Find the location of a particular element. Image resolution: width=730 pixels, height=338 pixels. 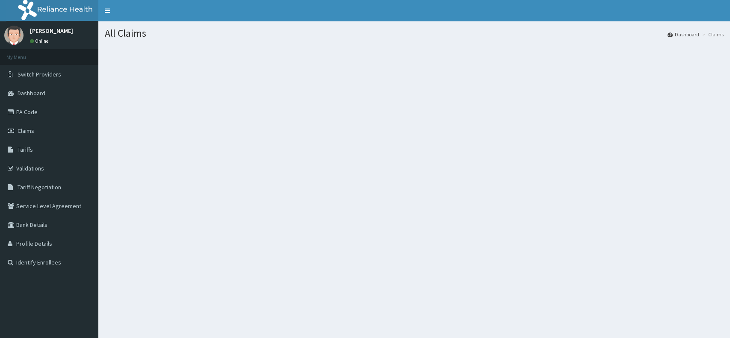

span: Switch Providers is located at coordinates (39, 74).